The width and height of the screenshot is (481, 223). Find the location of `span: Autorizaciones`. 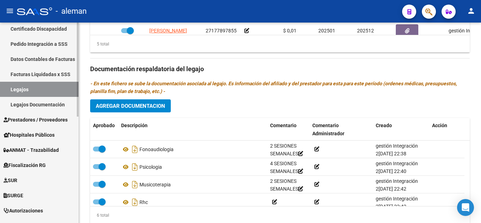

span: Autorizaciones is located at coordinates (23, 211).